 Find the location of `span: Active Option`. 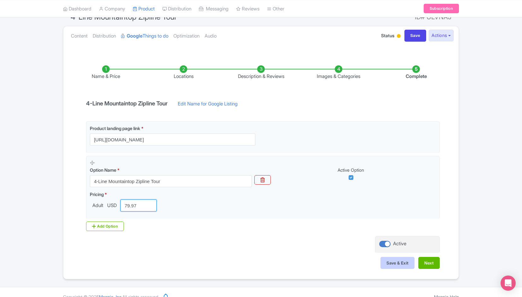

span: Active Option is located at coordinates (351, 170).